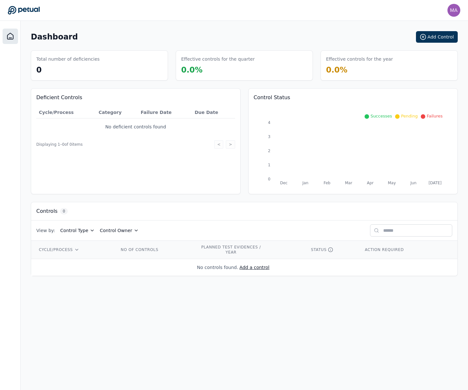 The image size is (468, 390). What do you see at coordinates (269, 137) in the screenshot?
I see `tspan: 3` at bounding box center [269, 137].